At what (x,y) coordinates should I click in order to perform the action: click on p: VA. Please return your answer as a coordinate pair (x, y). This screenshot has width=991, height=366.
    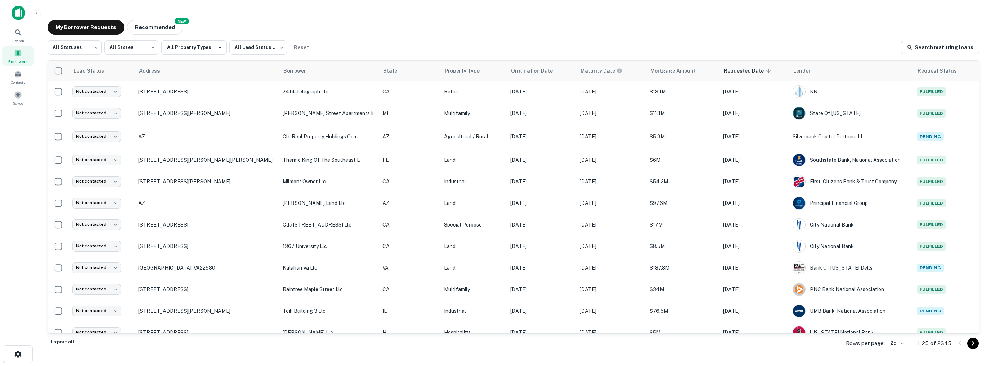
    Looking at the image, I should click on (409, 268).